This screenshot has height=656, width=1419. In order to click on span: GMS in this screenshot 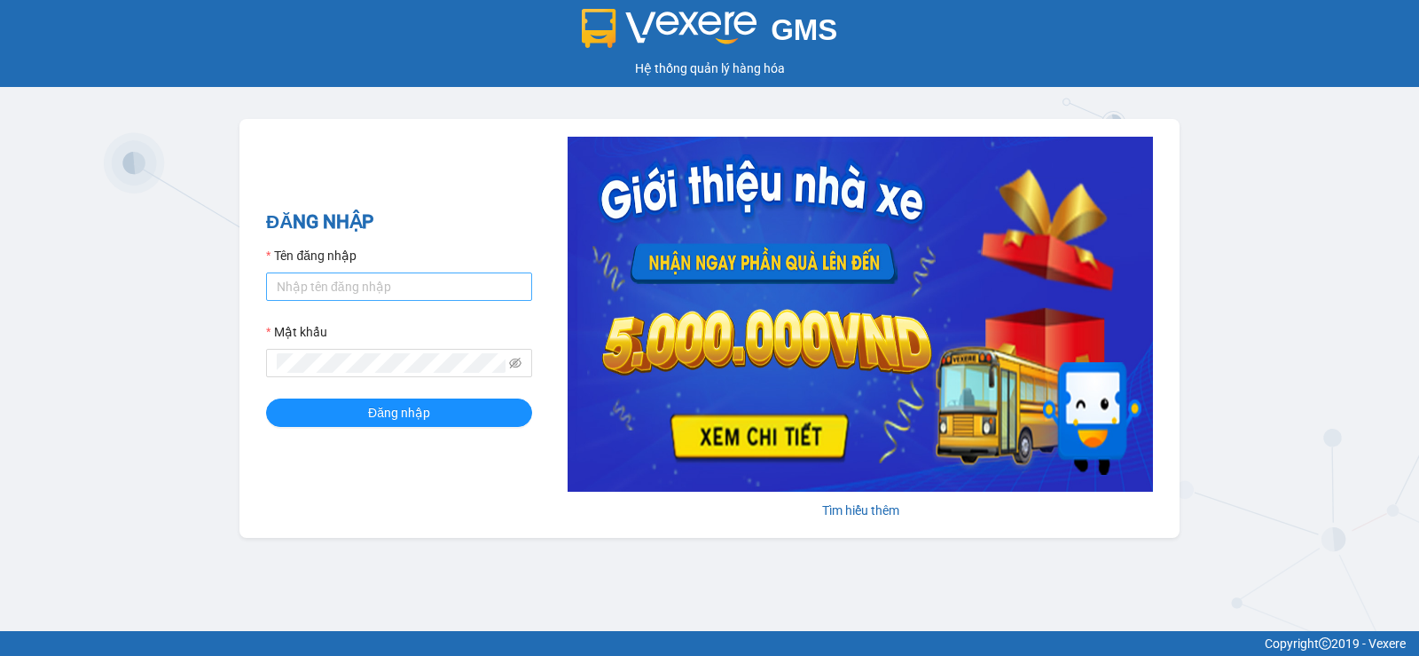, I will do `click(804, 29)`.